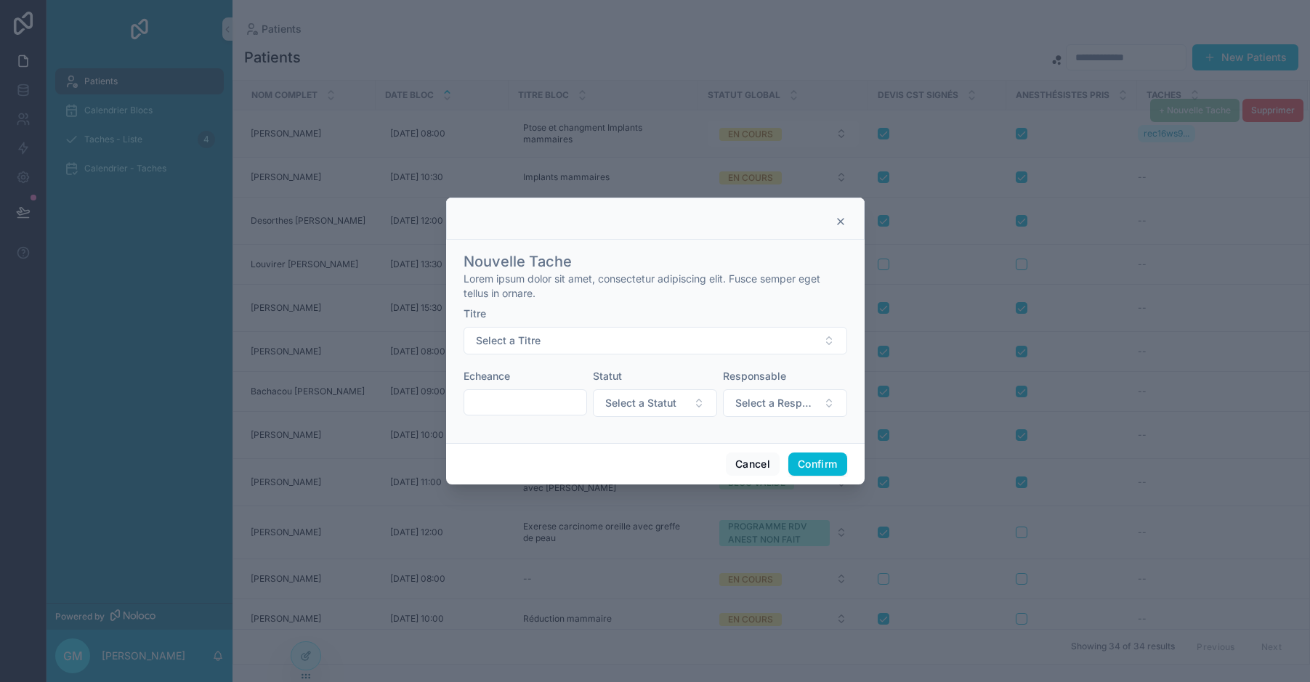  What do you see at coordinates (508, 341) in the screenshot?
I see `span: Select a Titre` at bounding box center [508, 341].